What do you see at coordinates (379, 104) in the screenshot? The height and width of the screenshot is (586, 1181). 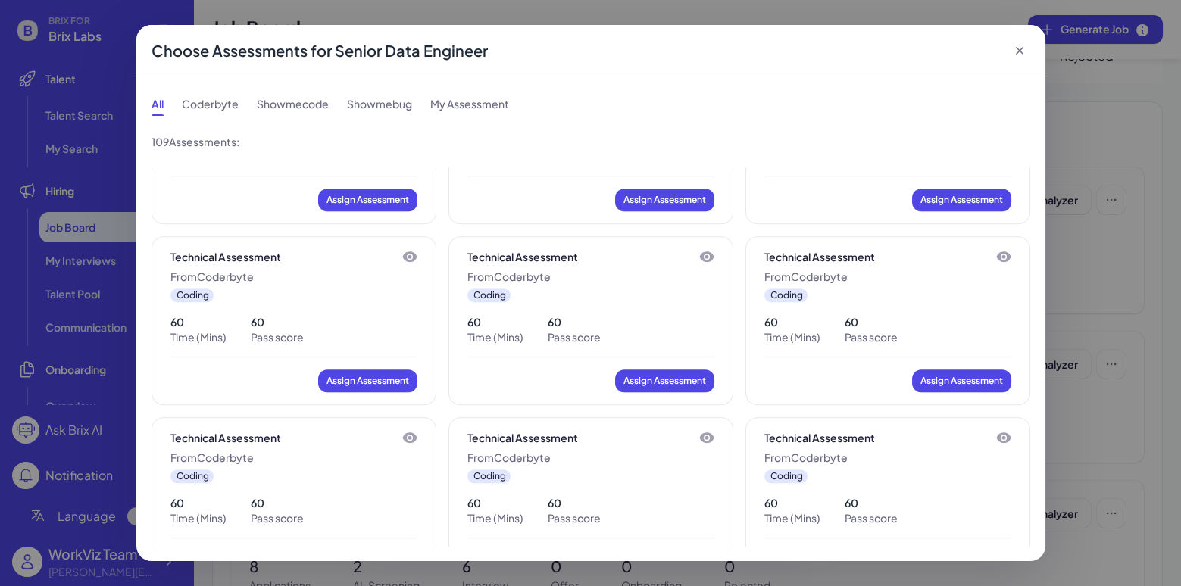 I see `div: Showmebug` at bounding box center [379, 104].